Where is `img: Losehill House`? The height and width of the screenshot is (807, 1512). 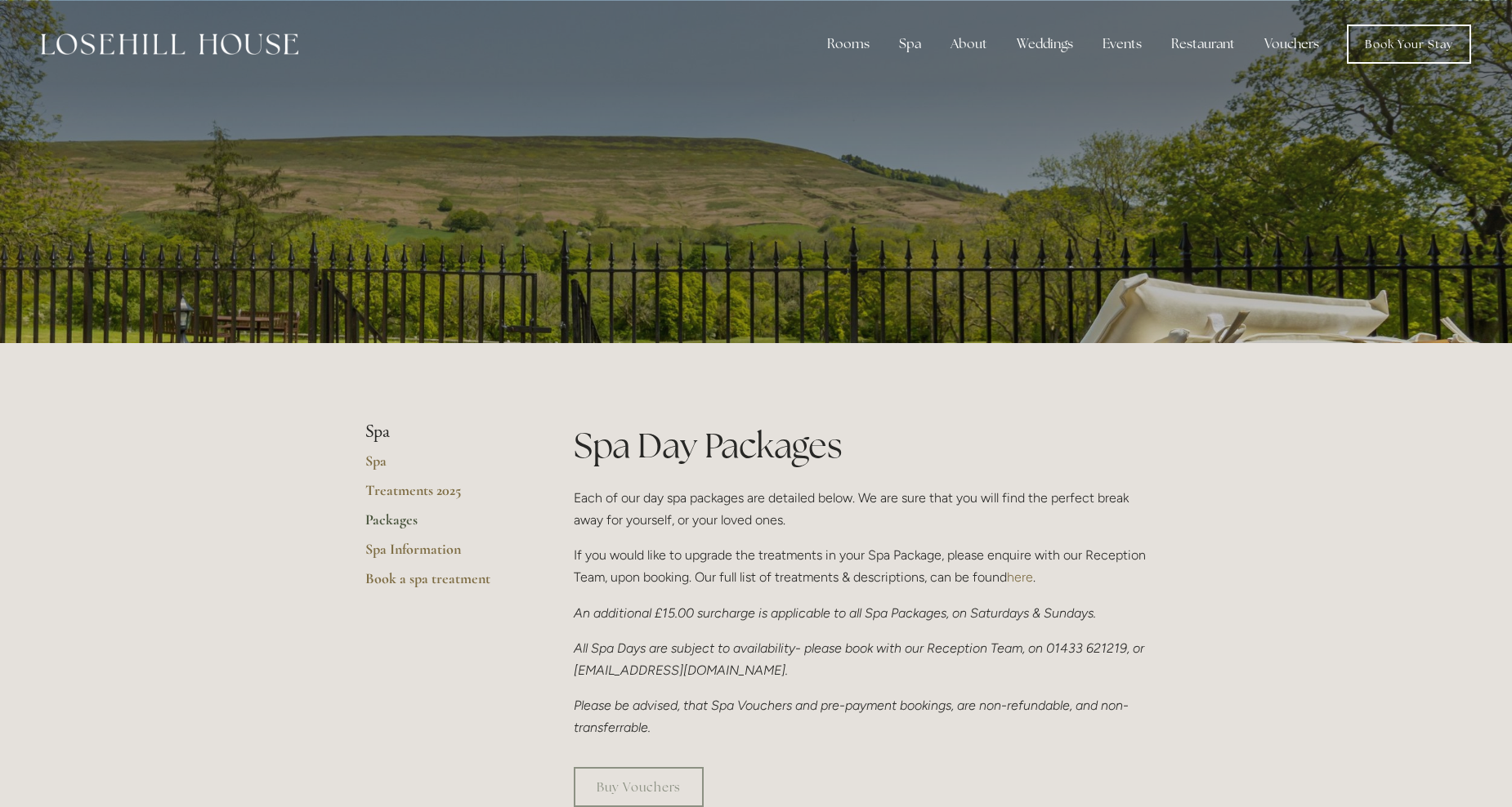
img: Losehill House is located at coordinates (169, 44).